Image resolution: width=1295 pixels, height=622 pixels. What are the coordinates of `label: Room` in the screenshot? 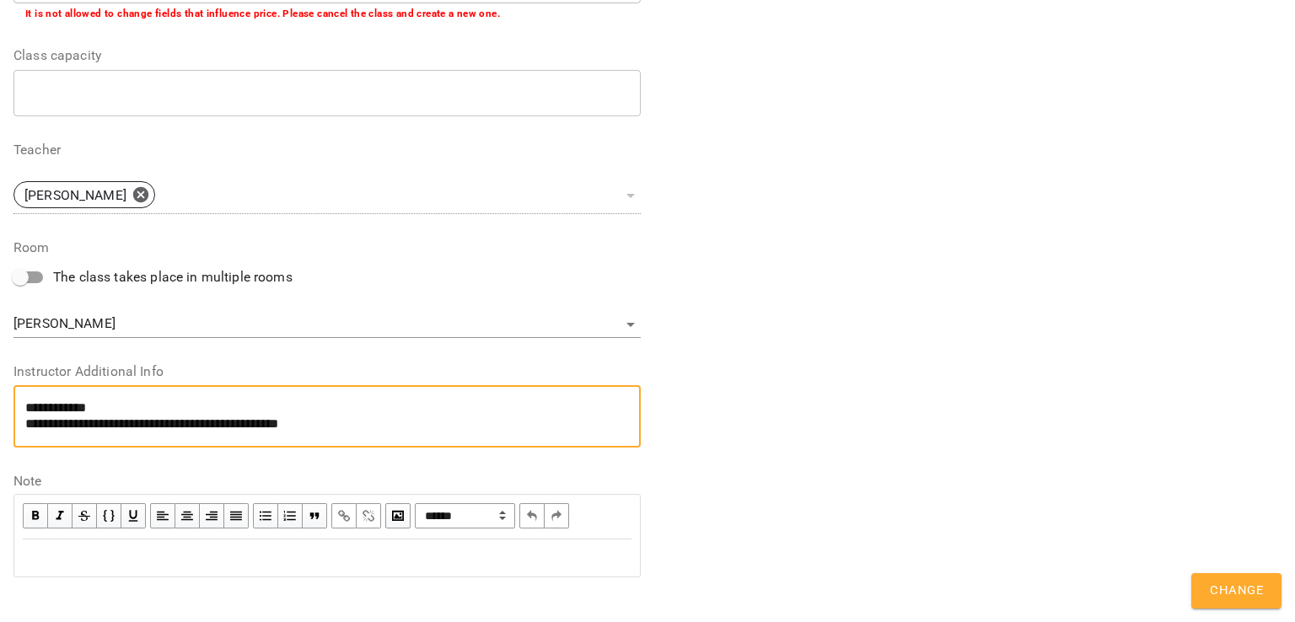 It's located at (327, 248).